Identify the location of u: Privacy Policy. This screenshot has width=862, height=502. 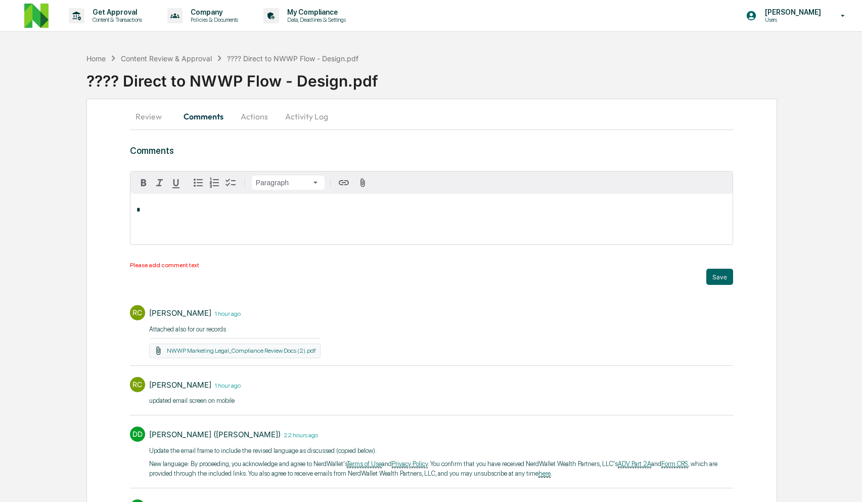
(410, 464).